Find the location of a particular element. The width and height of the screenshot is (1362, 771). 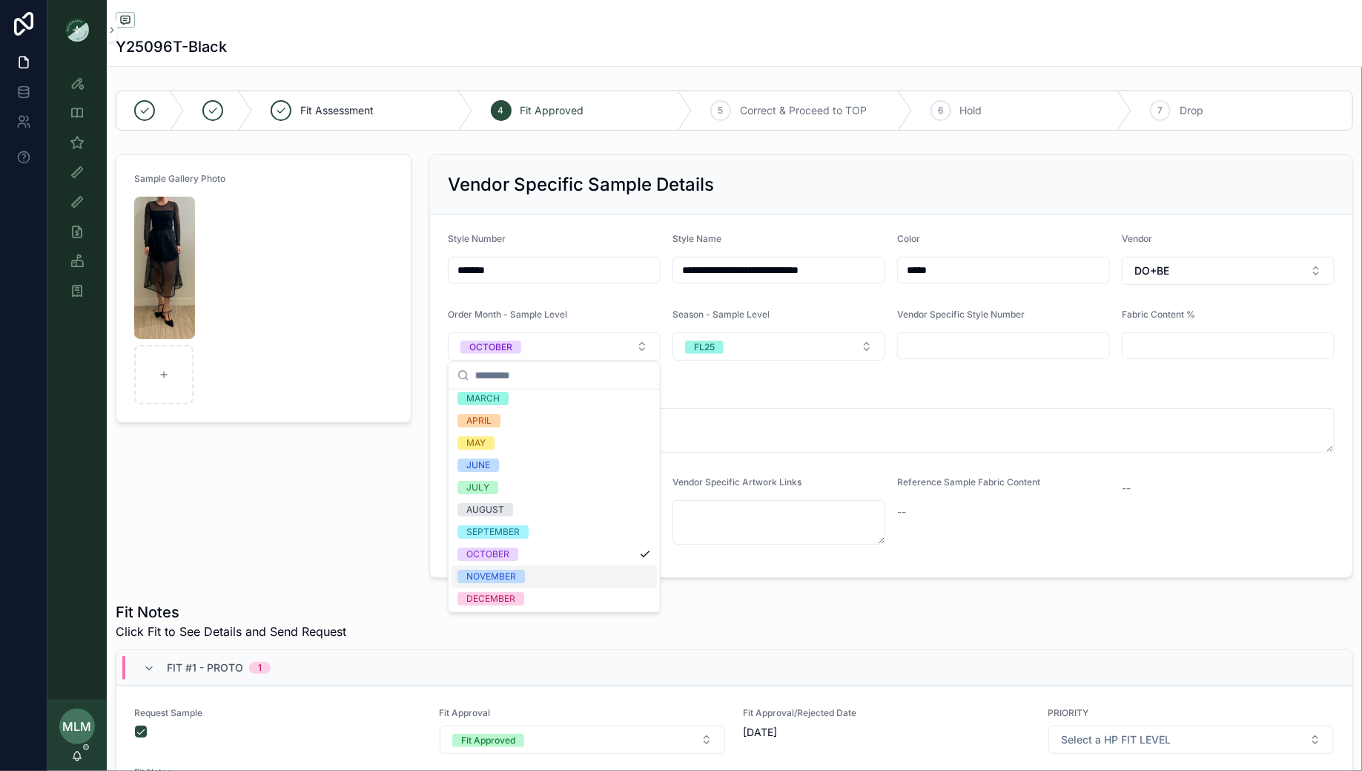

span: Vendor Specific Artwork Links is located at coordinates (737, 481).